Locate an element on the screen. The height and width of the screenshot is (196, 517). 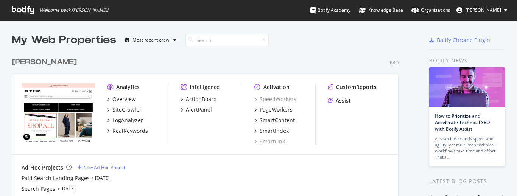
div: Paid Search Landing Pages is located at coordinates (56, 178).